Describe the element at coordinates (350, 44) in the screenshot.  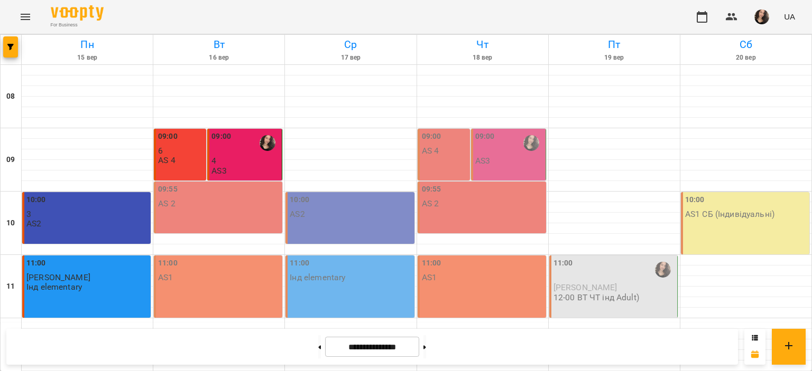
I see `h6: Ср` at that location.